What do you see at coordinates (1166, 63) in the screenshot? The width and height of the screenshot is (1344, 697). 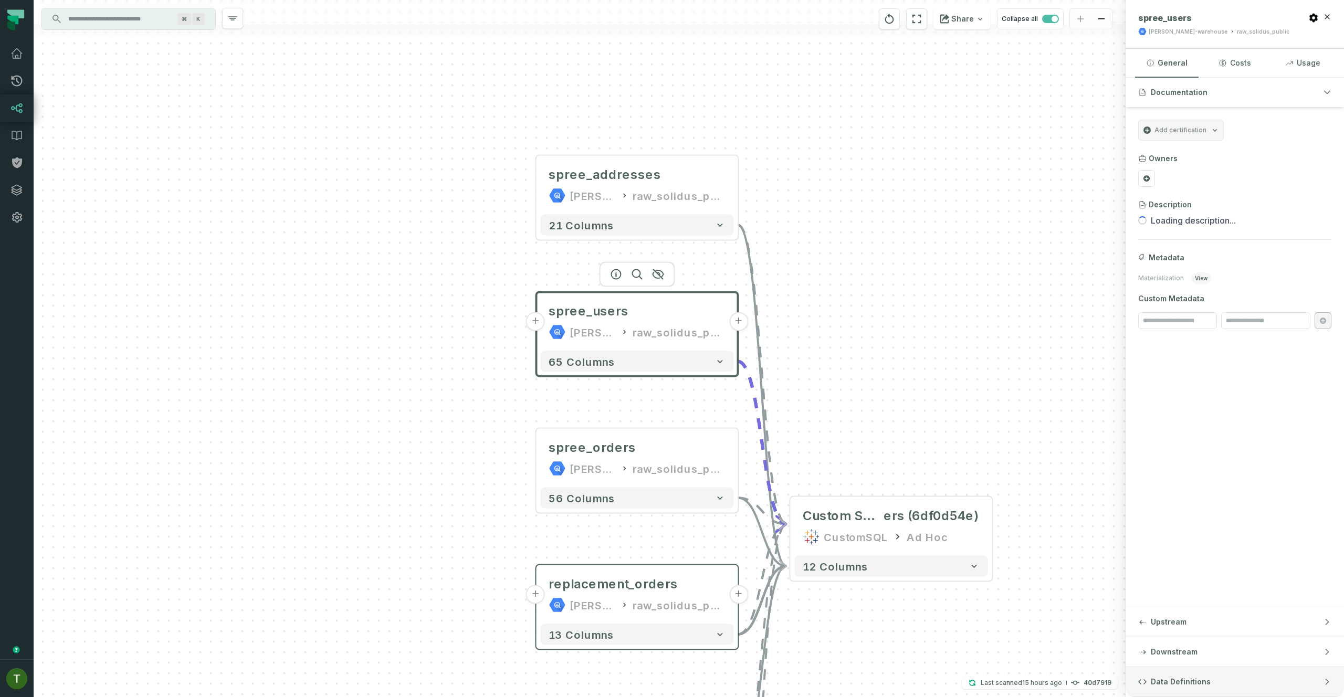 I see `button: General` at bounding box center [1166, 63].